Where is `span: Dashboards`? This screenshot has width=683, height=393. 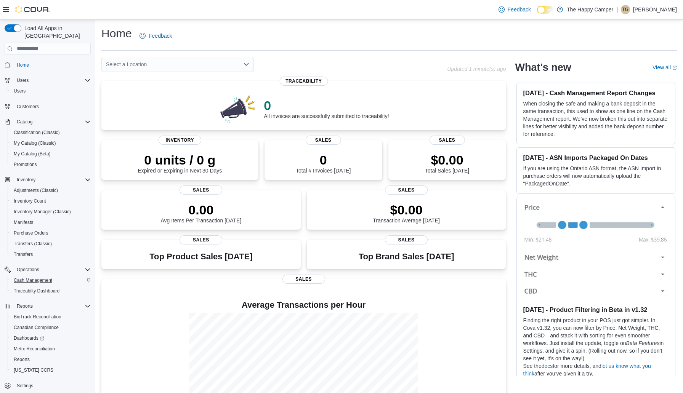
span: Dashboards is located at coordinates (51, 338).